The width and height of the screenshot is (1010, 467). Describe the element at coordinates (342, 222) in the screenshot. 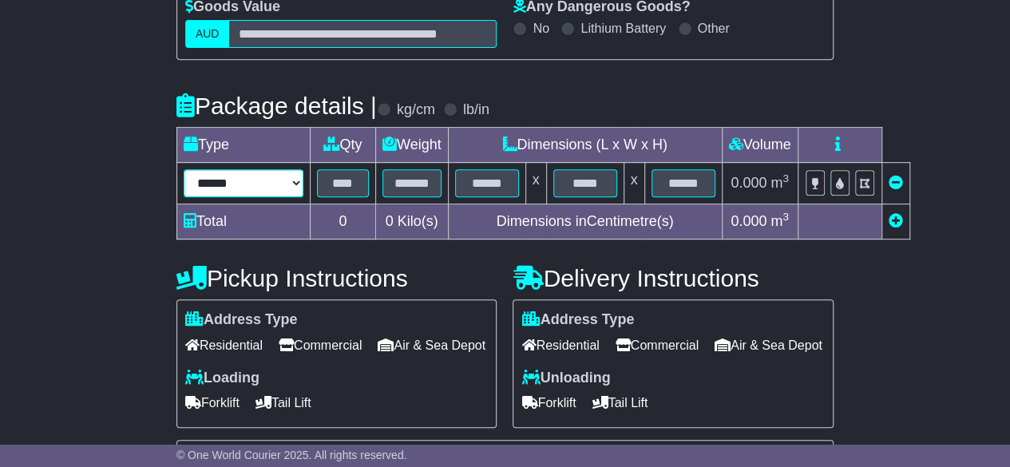

I see `td: 0` at that location.